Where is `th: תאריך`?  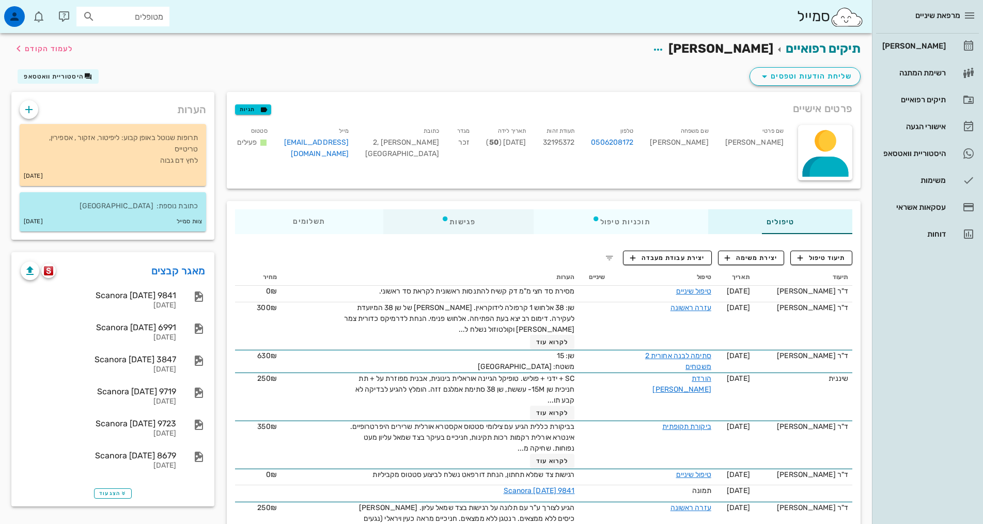 th: תאריך is located at coordinates (735, 278).